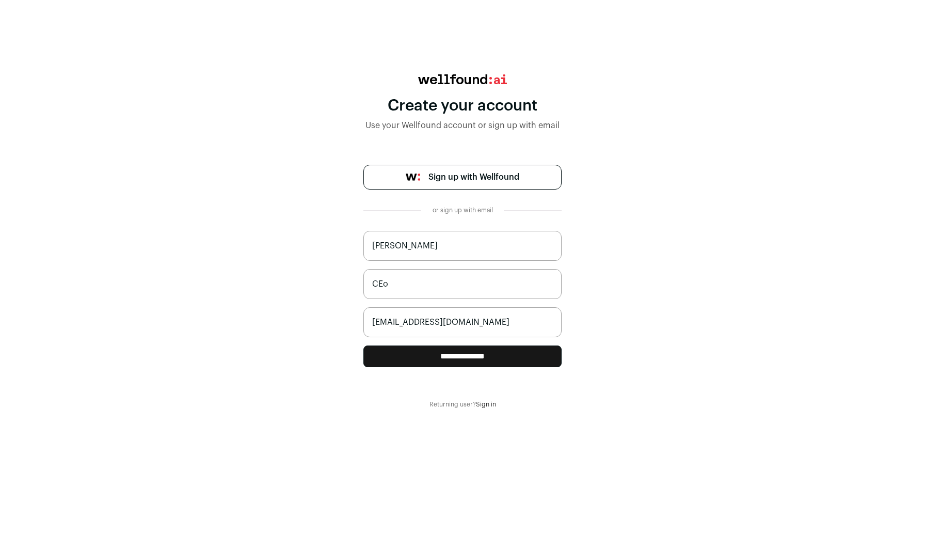 This screenshot has width=925, height=533. What do you see at coordinates (462, 284) in the screenshot?
I see `input: Job Title (i.e. CEO, Recruiter)` at bounding box center [462, 284].